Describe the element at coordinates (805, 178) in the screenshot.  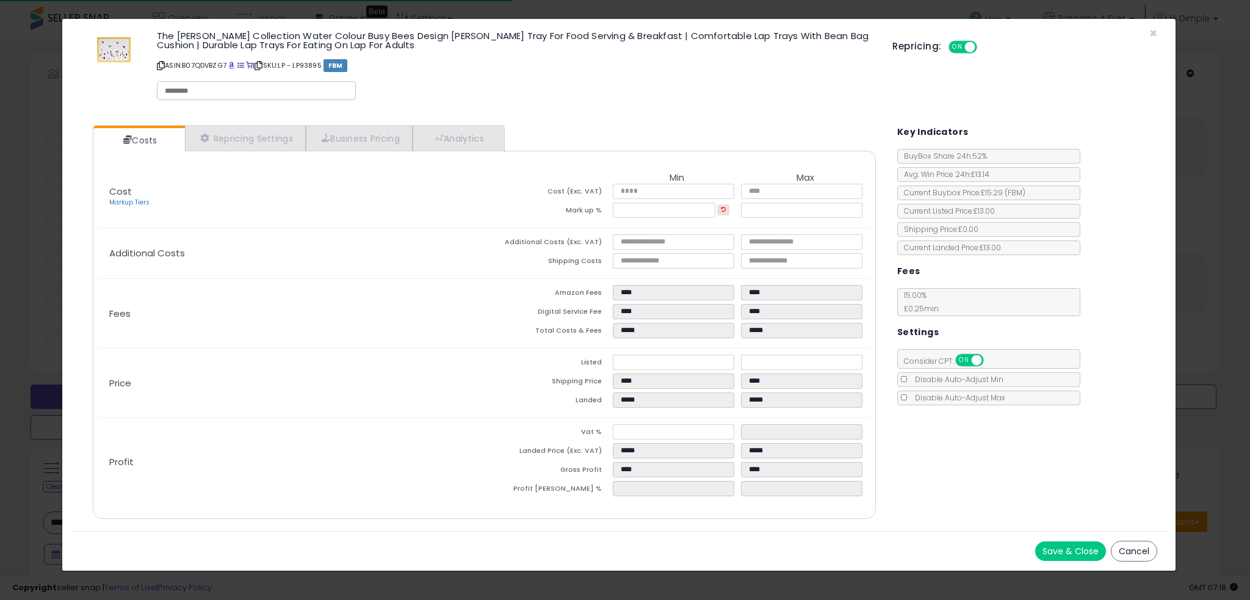
I see `th: Max` at that location.